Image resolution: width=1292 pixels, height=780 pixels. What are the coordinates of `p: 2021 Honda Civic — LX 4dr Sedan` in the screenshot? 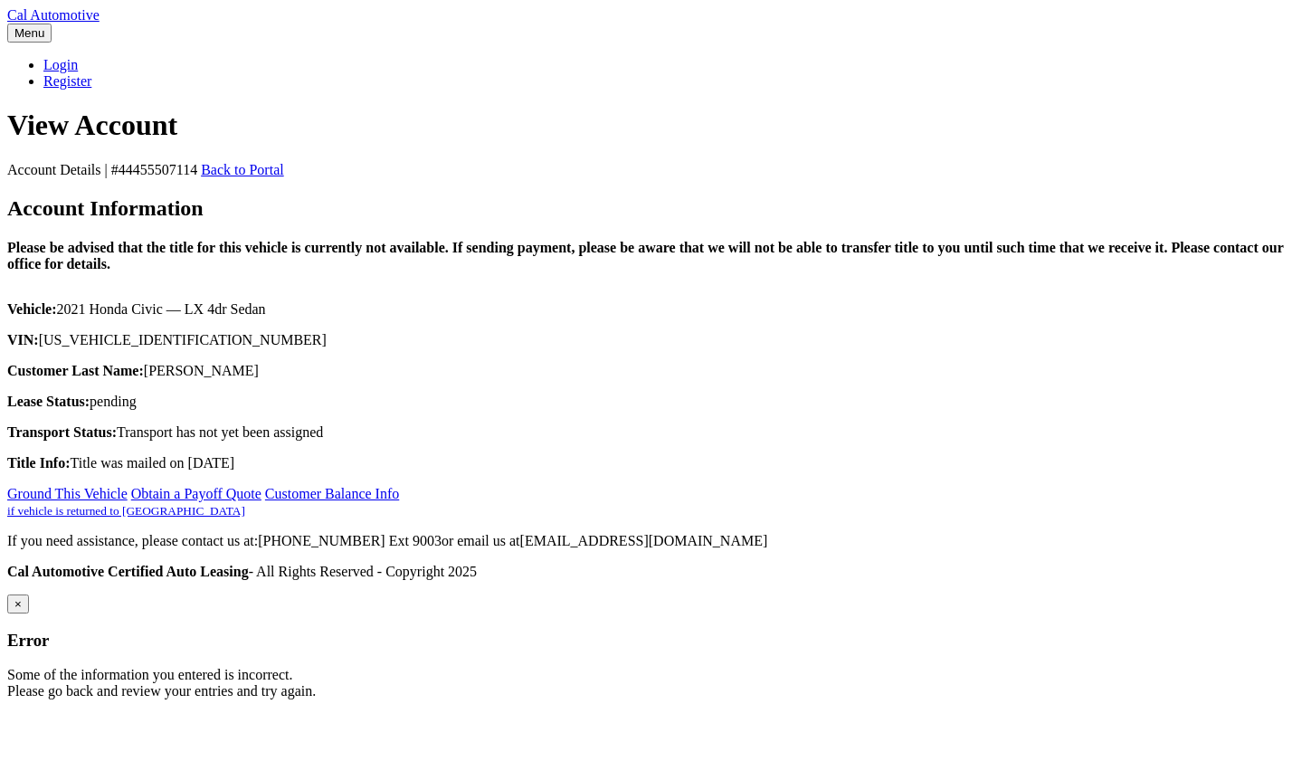 It's located at (646, 309).